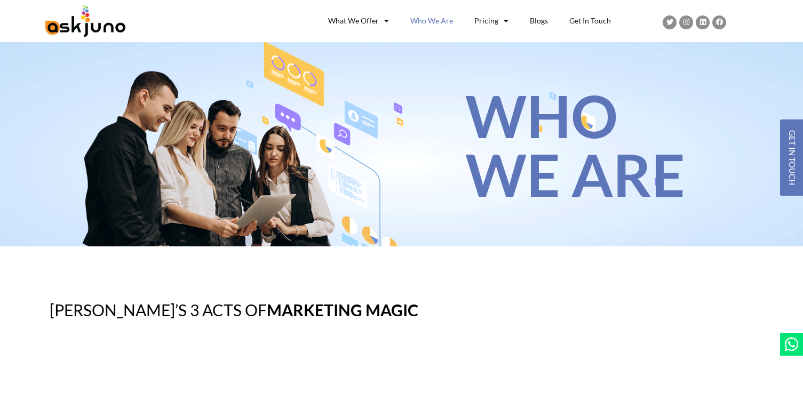 The width and height of the screenshot is (803, 393). Describe the element at coordinates (359, 21) in the screenshot. I see `a: What We Offer` at that location.